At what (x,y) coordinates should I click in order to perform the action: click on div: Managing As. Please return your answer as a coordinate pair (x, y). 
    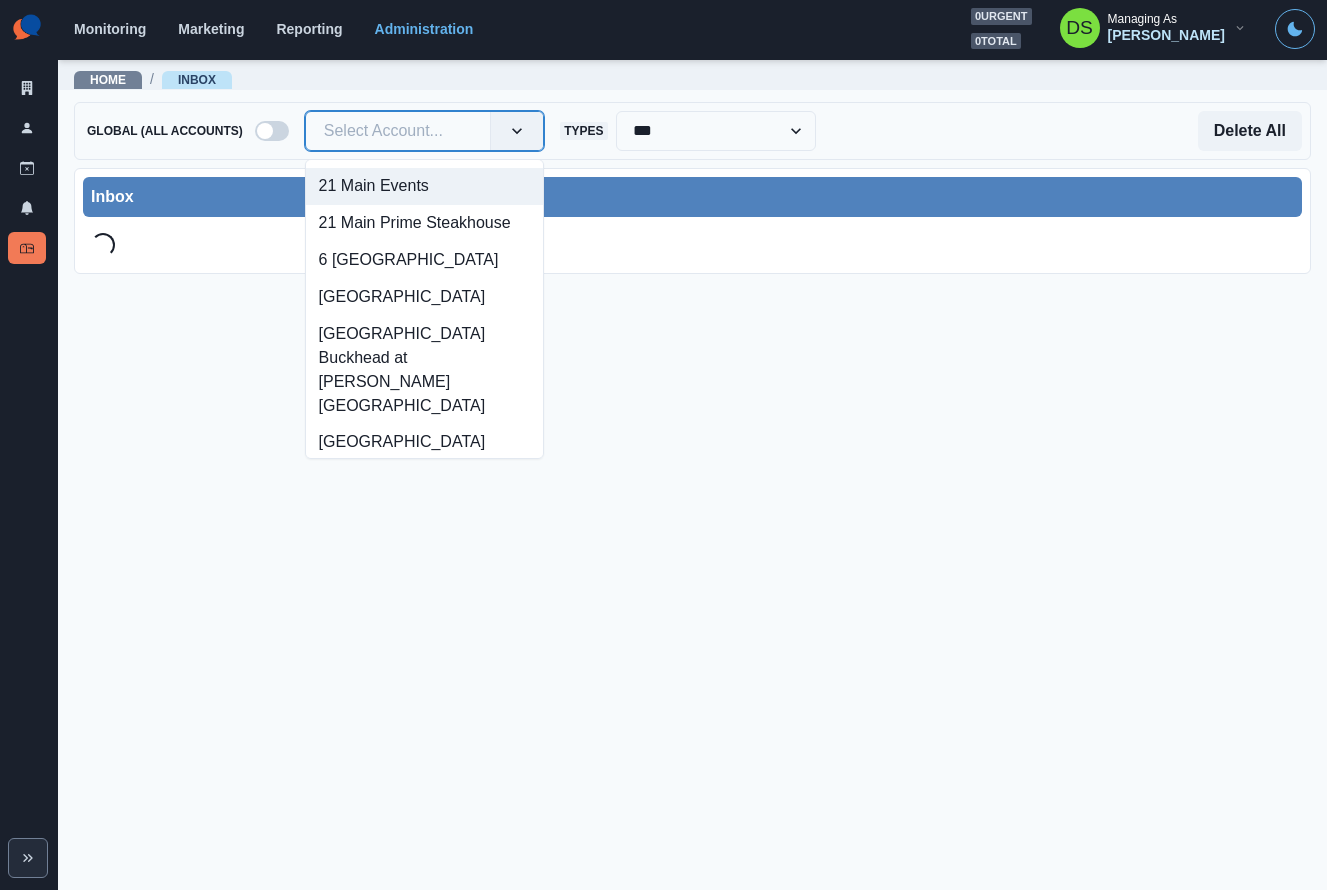
    Looking at the image, I should click on (1142, 19).